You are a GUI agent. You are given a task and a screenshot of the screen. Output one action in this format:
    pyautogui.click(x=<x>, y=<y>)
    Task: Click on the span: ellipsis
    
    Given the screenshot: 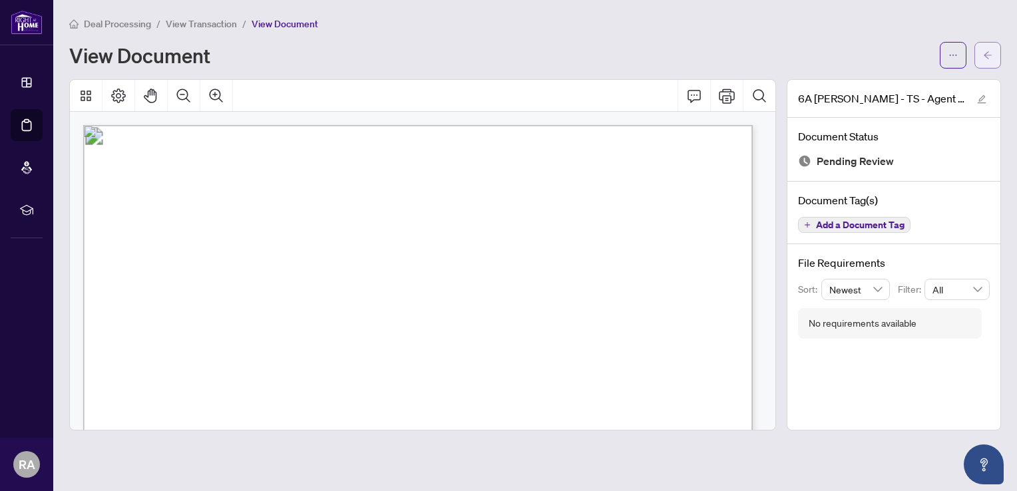 What is the action you would take?
    pyautogui.click(x=953, y=55)
    